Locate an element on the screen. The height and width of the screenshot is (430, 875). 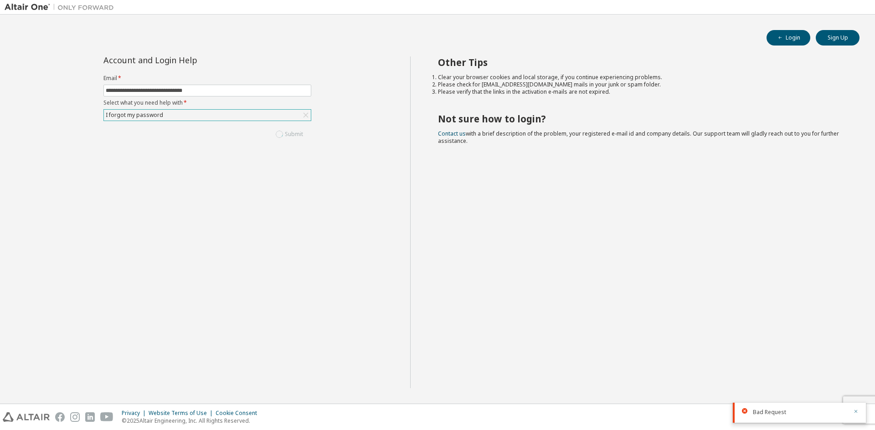
li: Please verify that the links in the activation e-mails are not expired. is located at coordinates (640, 92).